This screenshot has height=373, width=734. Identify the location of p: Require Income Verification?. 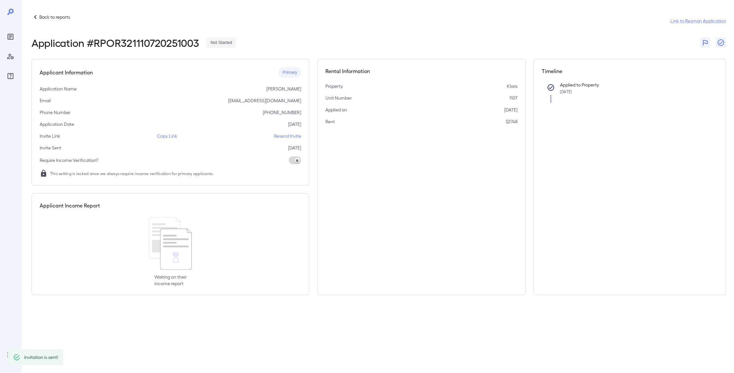
(69, 160).